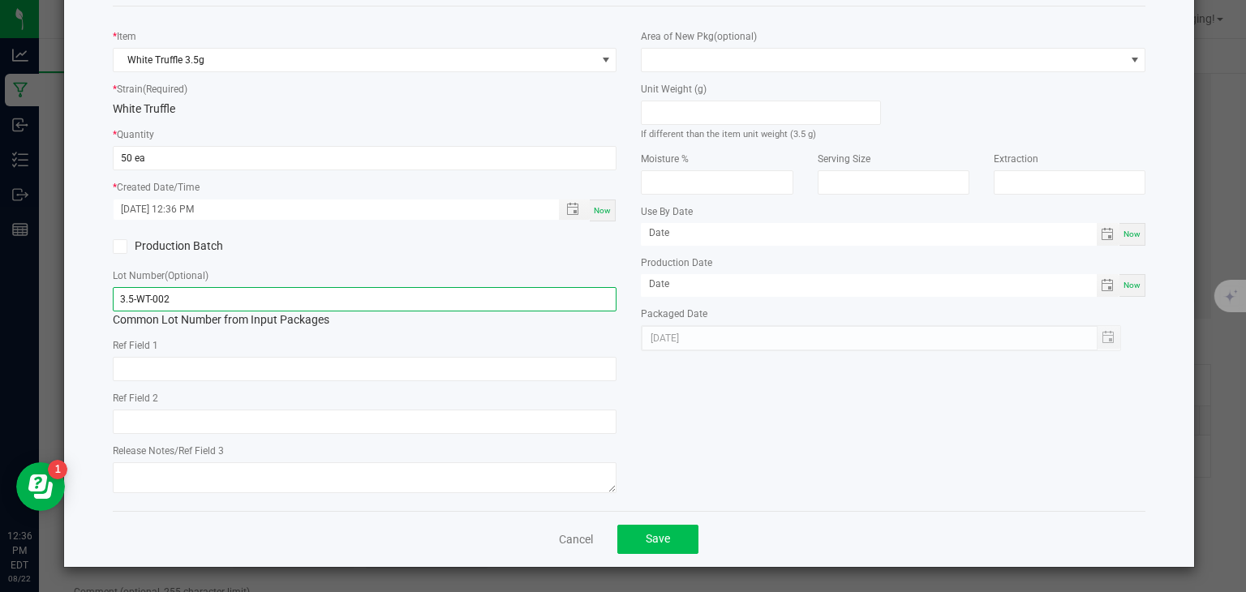 This screenshot has height=592, width=1246. I want to click on span: Save, so click(658, 539).